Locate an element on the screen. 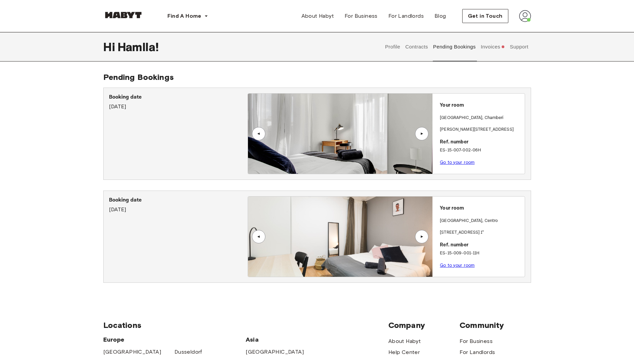 The height and width of the screenshot is (359, 634). span: Dusseldorf is located at coordinates (188, 352).